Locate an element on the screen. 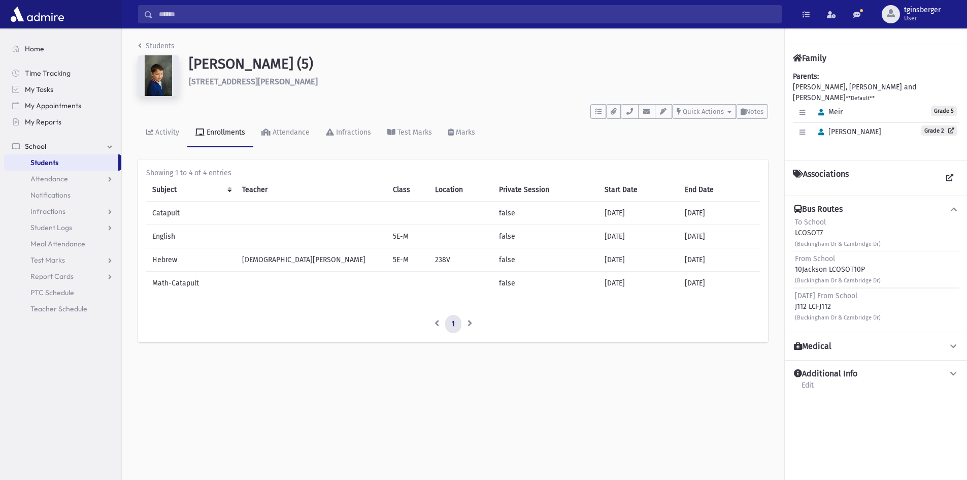 This screenshot has height=480, width=967. a: Teacher Schedule is located at coordinates (62, 309).